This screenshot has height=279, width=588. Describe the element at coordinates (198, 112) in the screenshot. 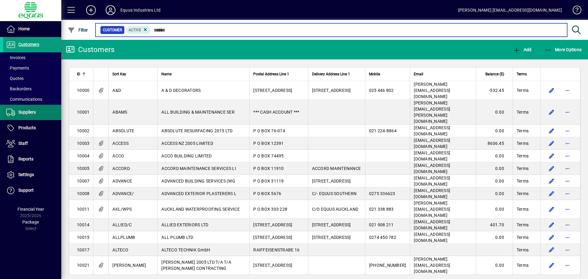

I see `span: ALL BUILDING & MAINTENANCE SER` at that location.